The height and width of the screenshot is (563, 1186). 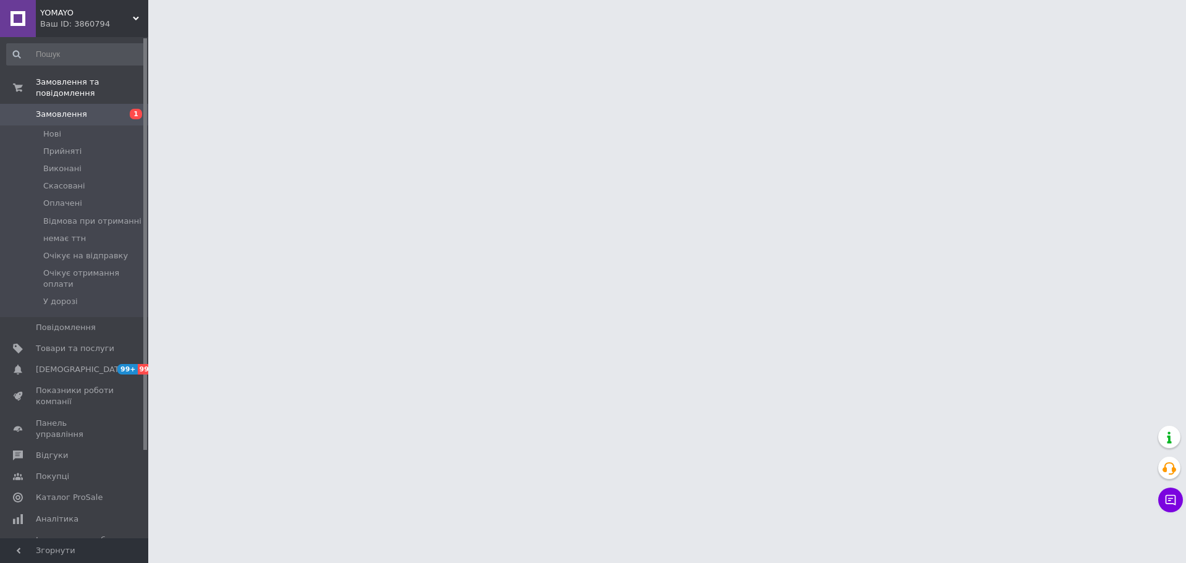 I want to click on span: Нові, so click(x=52, y=134).